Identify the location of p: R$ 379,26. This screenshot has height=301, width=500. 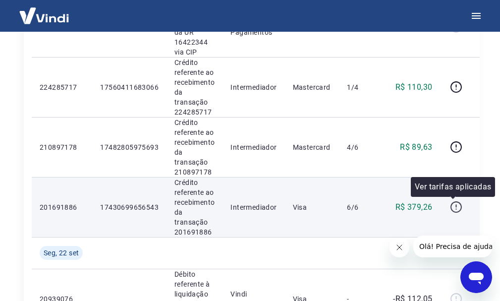
(414, 207).